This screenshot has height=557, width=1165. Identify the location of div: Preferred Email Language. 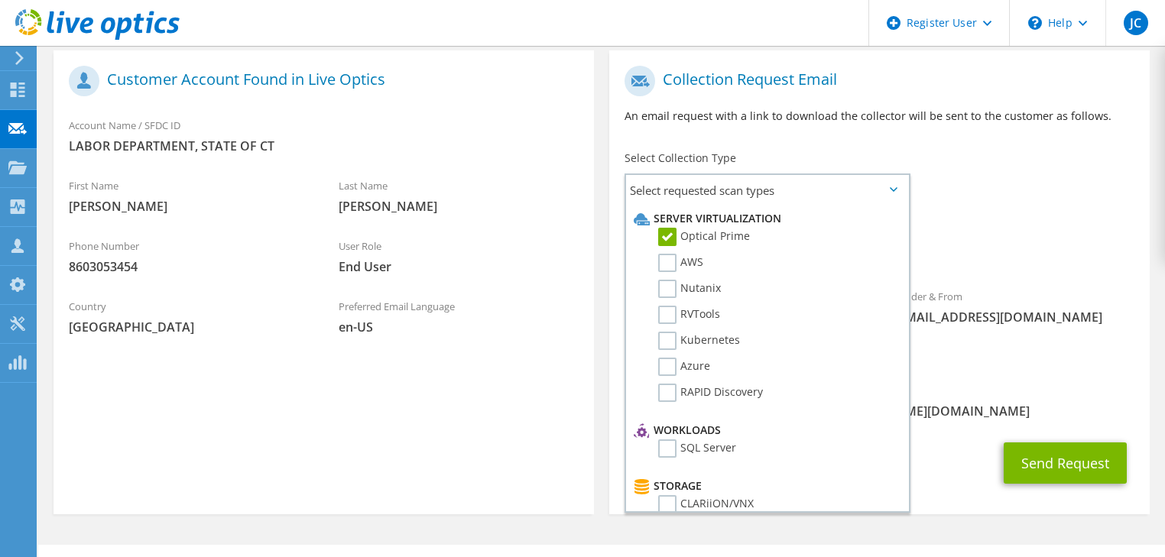
(458, 317).